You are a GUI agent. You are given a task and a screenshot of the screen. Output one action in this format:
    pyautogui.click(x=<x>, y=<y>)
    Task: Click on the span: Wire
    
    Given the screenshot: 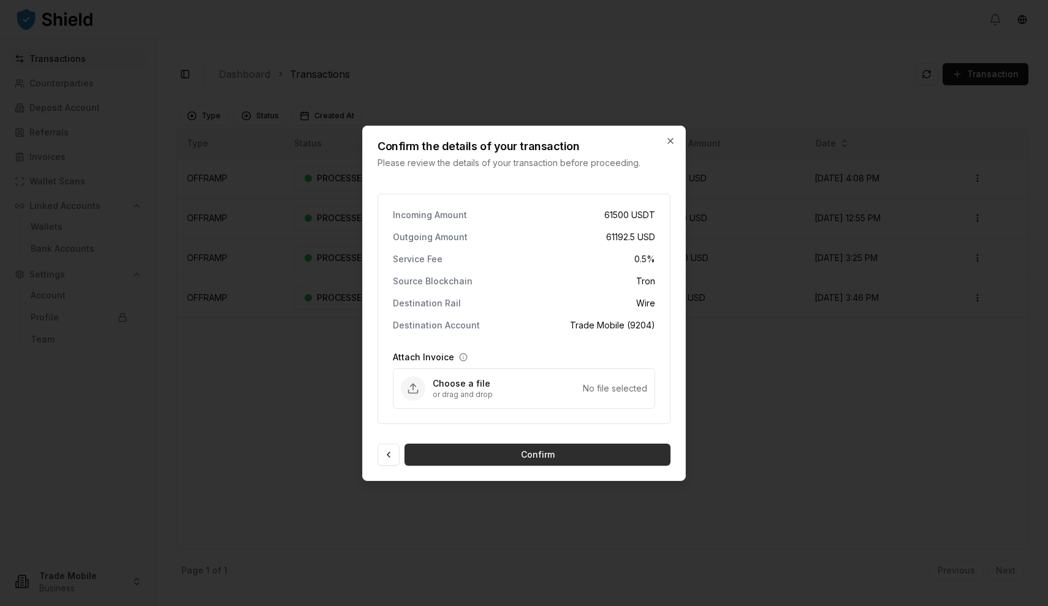 What is the action you would take?
    pyautogui.click(x=645, y=303)
    